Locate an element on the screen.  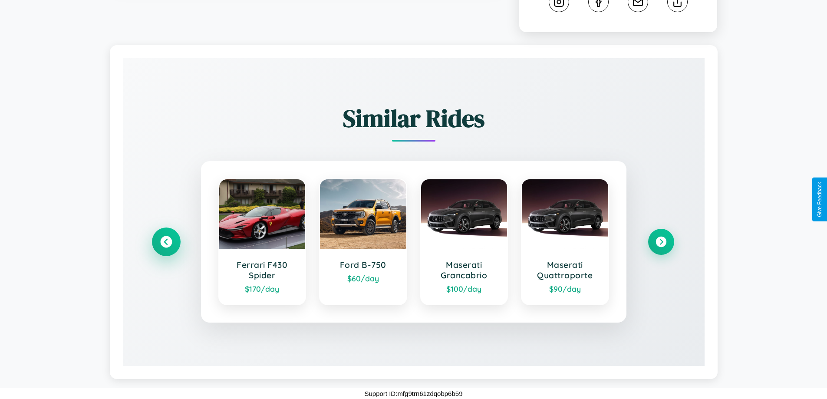
h3: Maserati Quattroporte is located at coordinates (565, 270).